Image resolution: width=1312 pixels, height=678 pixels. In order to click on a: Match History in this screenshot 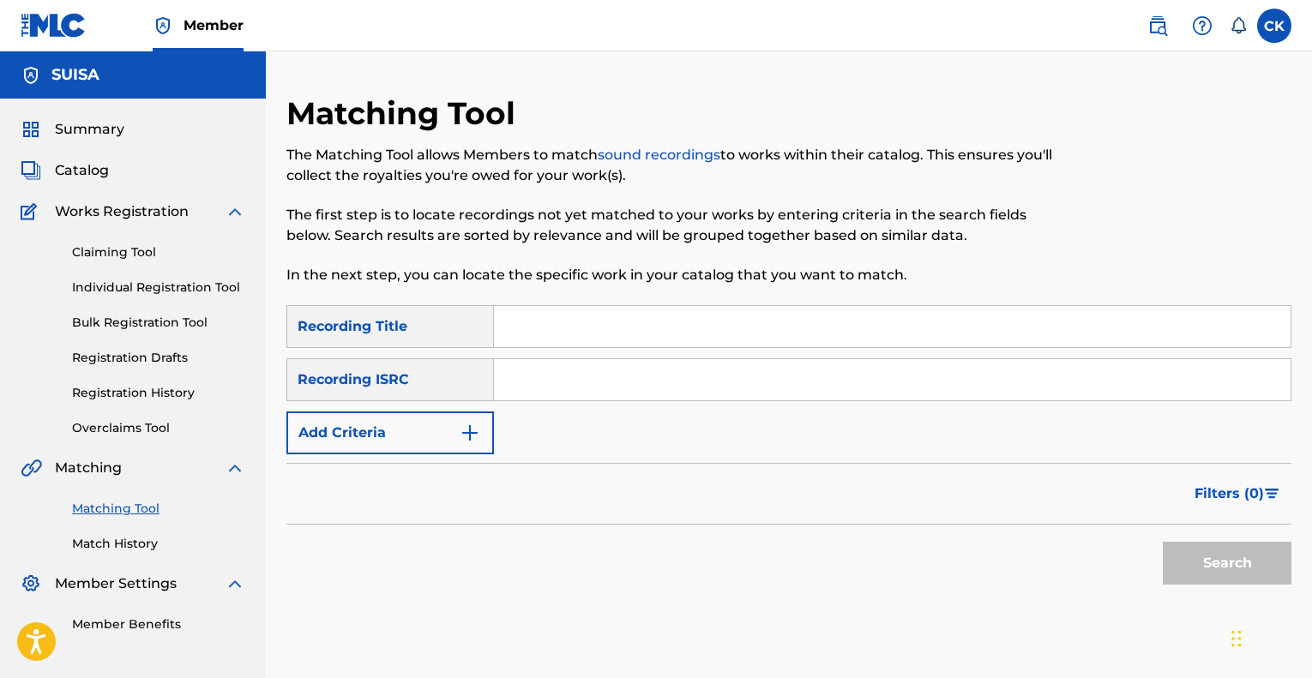, I will do `click(159, 544)`.